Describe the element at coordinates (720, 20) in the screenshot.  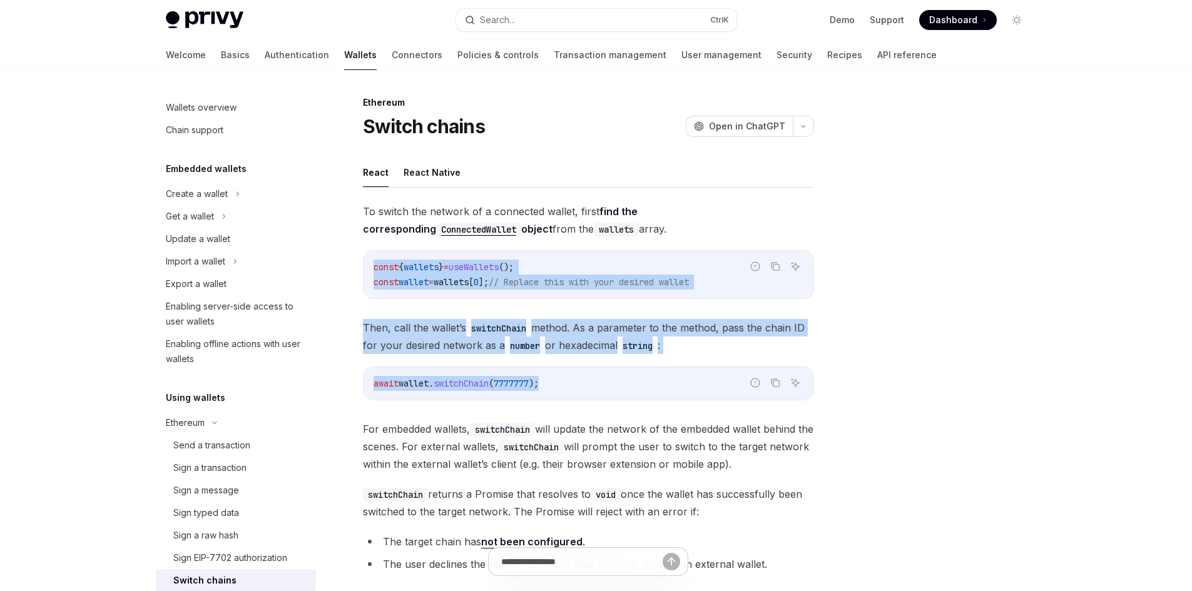
I see `span: Ctrl K` at that location.